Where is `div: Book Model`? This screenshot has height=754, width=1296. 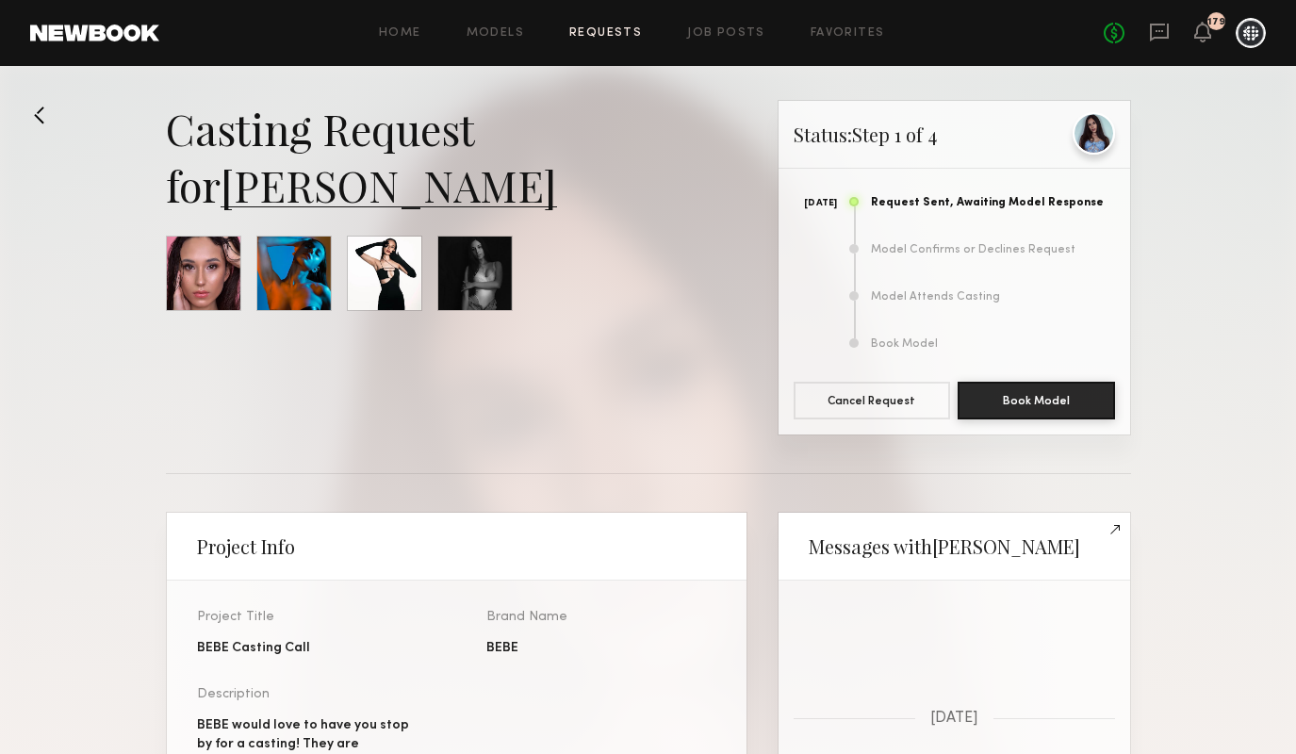
div: Book Model is located at coordinates (993, 344).